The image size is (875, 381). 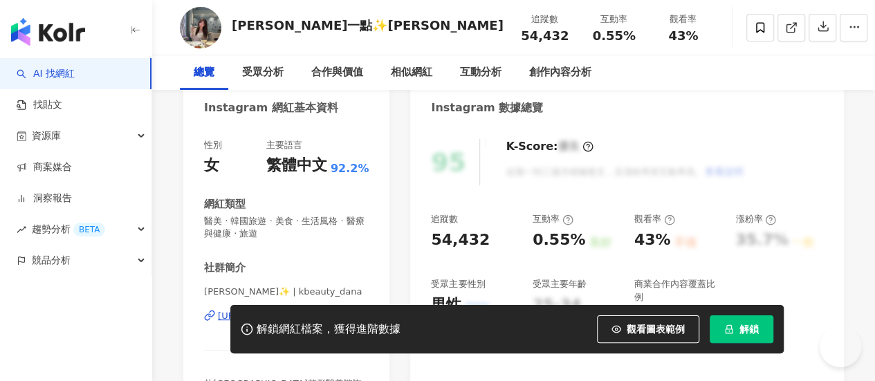 I want to click on div: 總覽, so click(x=204, y=73).